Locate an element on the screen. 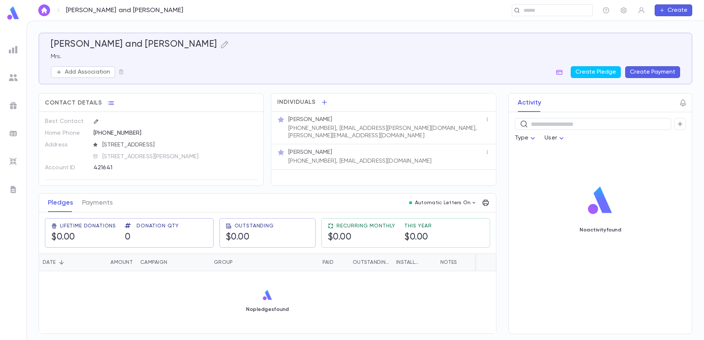  button: Create is located at coordinates (674, 10).